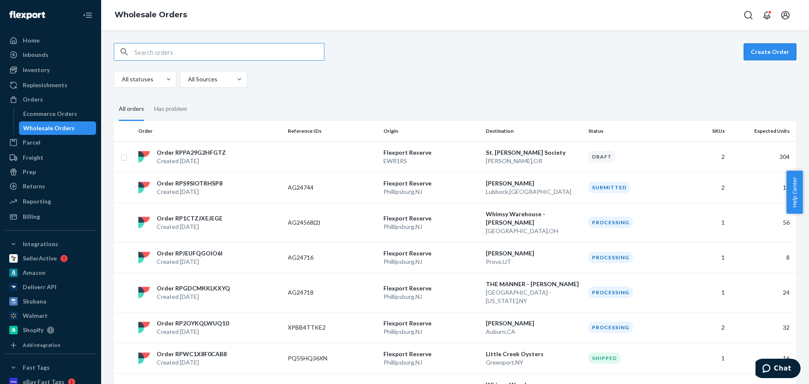  Describe the element at coordinates (51, 201) in the screenshot. I see `a: Reporting` at that location.